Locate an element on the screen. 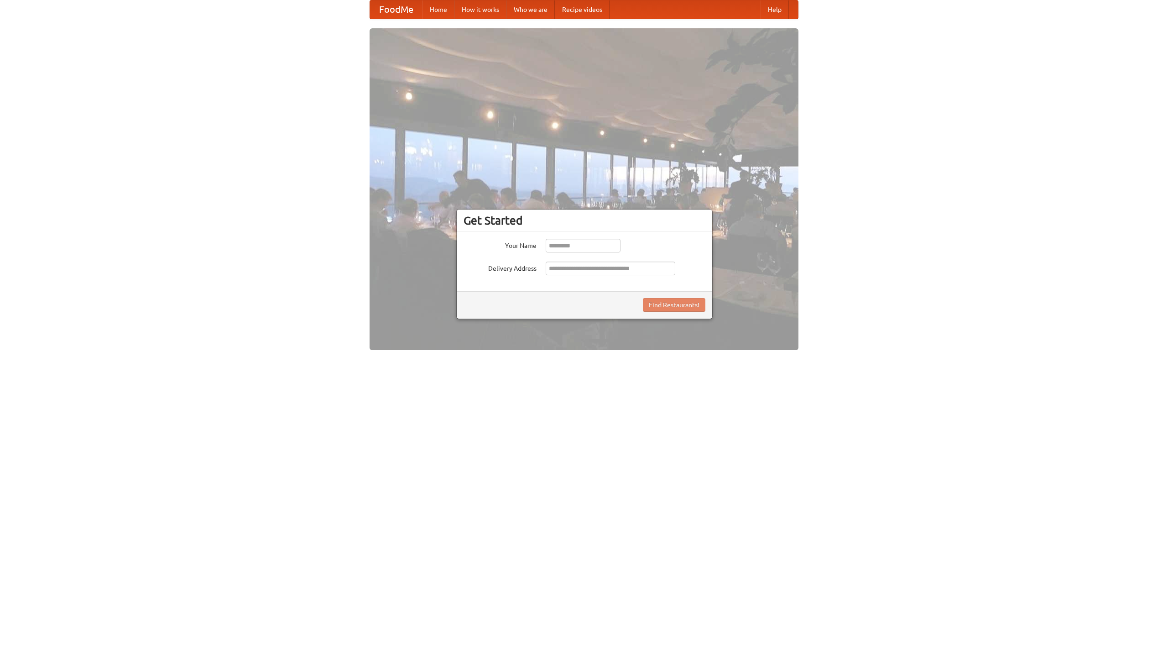 The width and height of the screenshot is (1168, 646). a: FoodMe is located at coordinates (396, 10).